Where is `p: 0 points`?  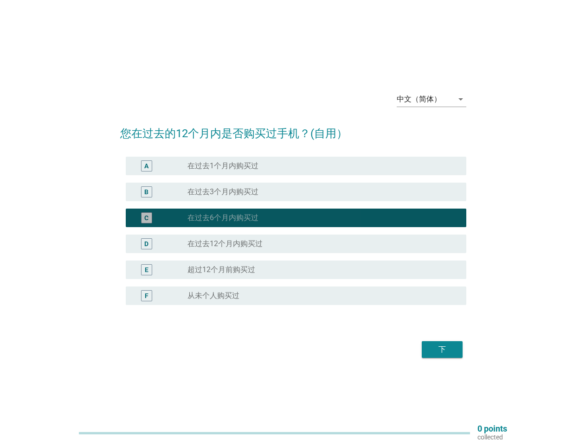 p: 0 points is located at coordinates (492, 429).